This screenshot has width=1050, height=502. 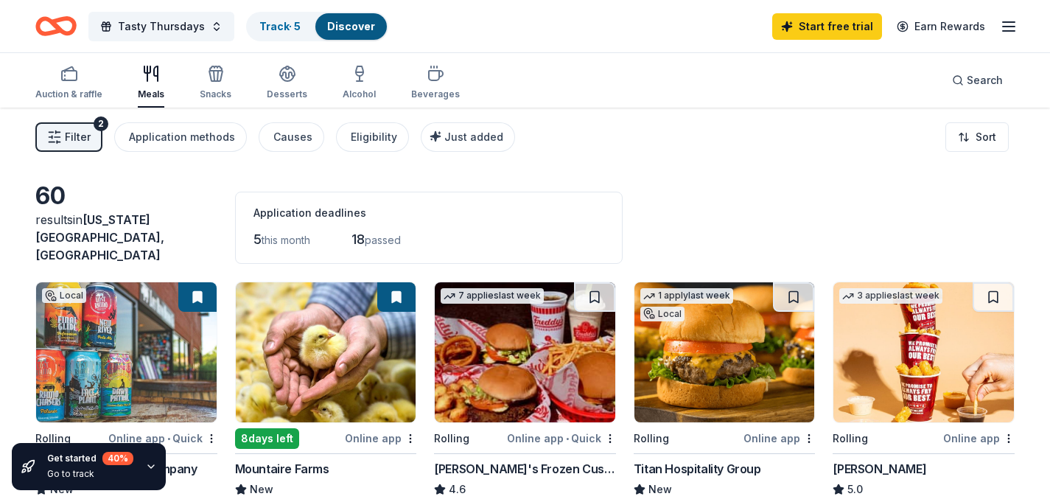 I want to click on button: Just added, so click(x=468, y=137).